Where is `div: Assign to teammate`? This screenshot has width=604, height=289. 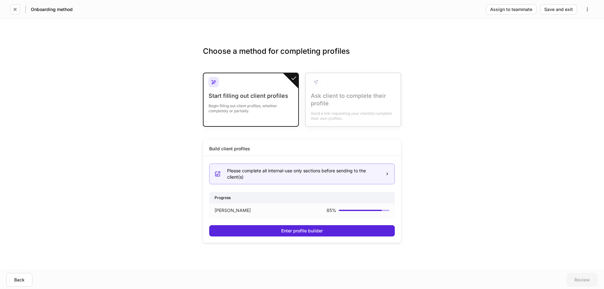
div: Assign to teammate is located at coordinates (511, 9).